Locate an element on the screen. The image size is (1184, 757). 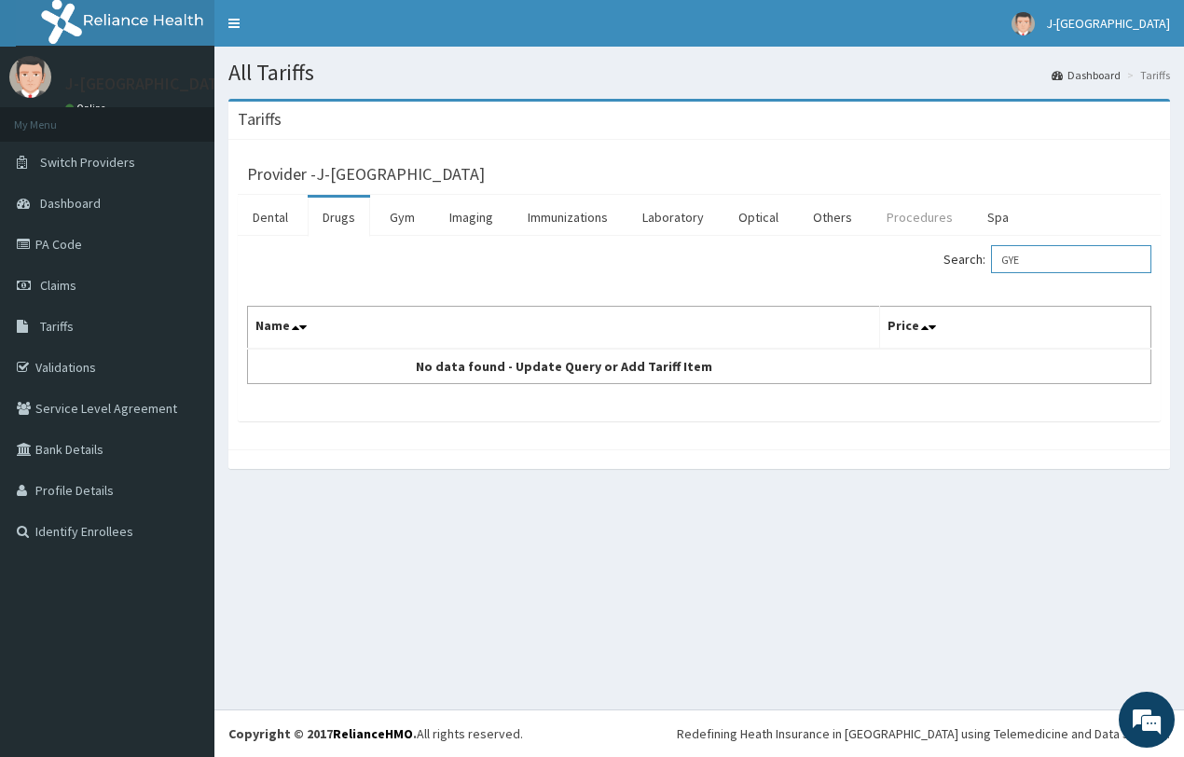
li: Tariffs is located at coordinates (1146, 75).